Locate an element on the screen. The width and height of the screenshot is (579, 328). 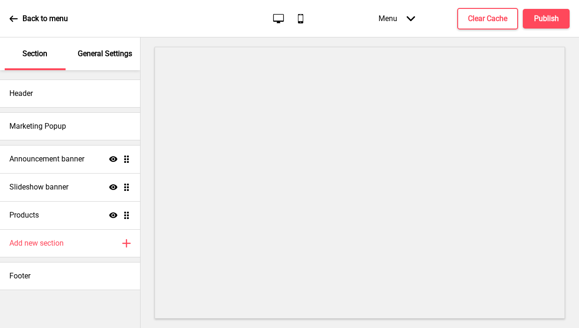
h4: Add new section is located at coordinates (37, 244).